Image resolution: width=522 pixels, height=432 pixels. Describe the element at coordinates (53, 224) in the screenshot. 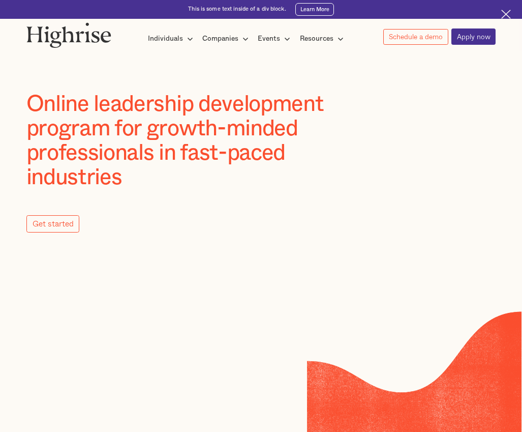

I see `a: Get started` at that location.